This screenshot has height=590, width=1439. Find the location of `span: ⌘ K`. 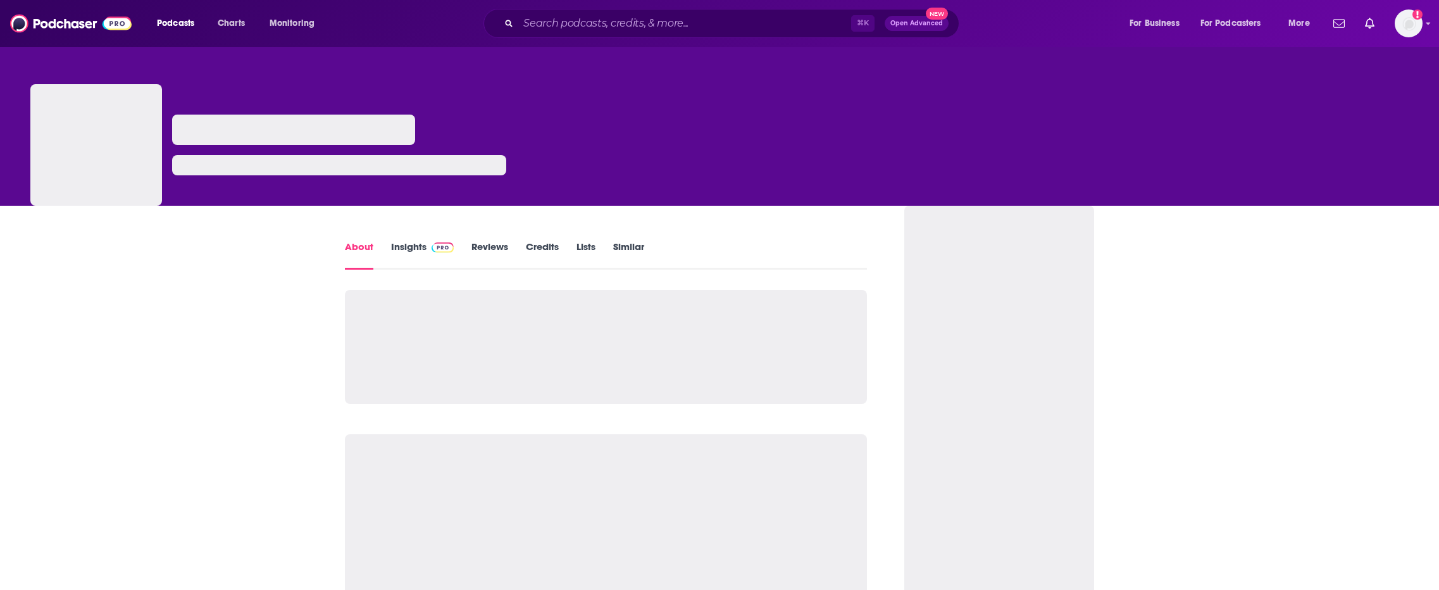

span: ⌘ K is located at coordinates (863, 23).